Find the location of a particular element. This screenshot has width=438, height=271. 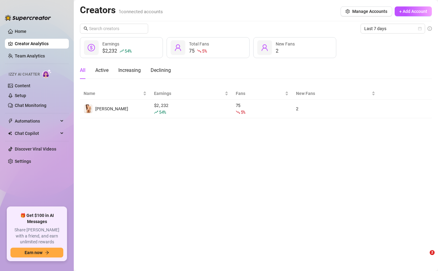

span: Automations is located at coordinates (37, 121).